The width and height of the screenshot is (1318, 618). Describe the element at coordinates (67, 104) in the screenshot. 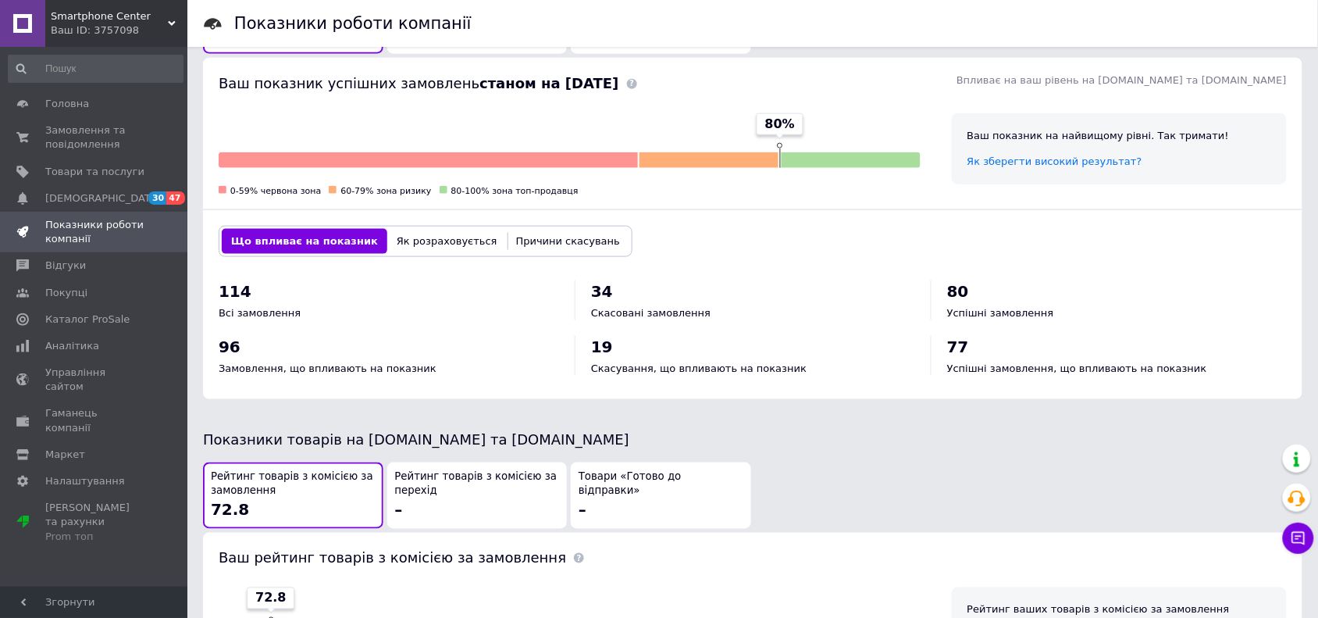

I see `span: Головна` at that location.